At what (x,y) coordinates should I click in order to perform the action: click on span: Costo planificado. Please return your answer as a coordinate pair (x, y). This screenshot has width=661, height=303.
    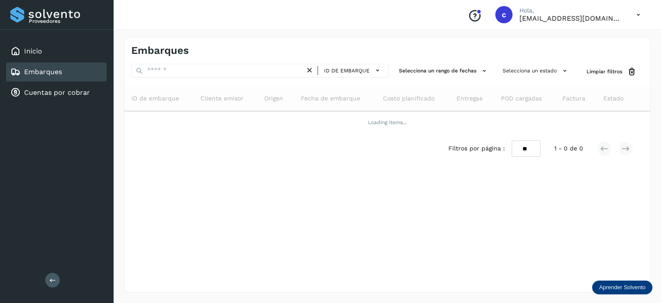
    Looking at the image, I should click on (409, 98).